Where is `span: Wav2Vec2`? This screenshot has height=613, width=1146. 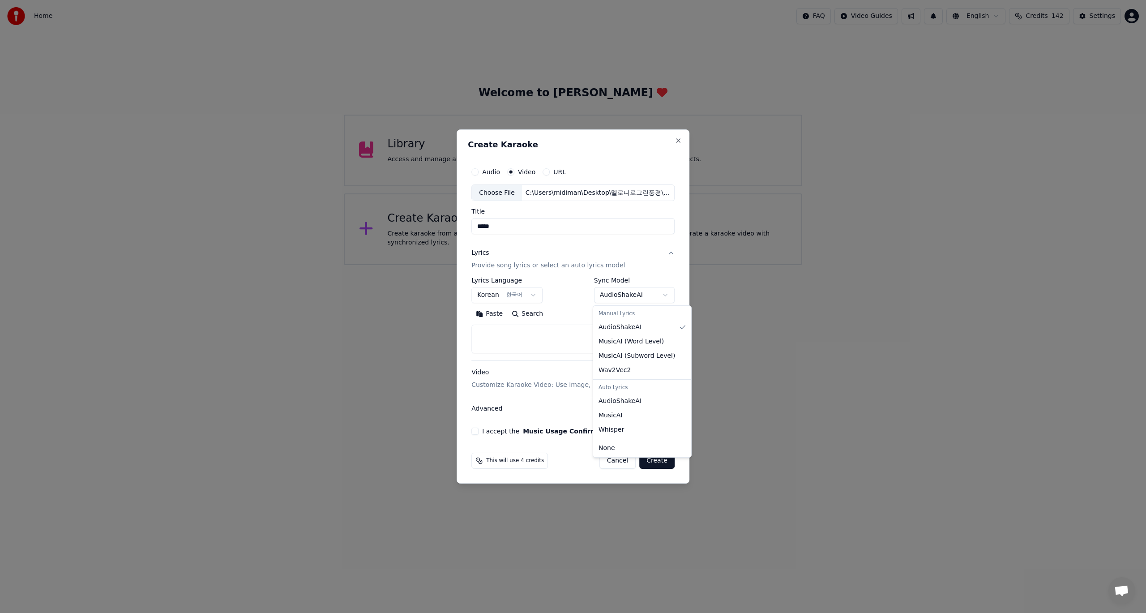
span: Wav2Vec2 is located at coordinates (615, 370).